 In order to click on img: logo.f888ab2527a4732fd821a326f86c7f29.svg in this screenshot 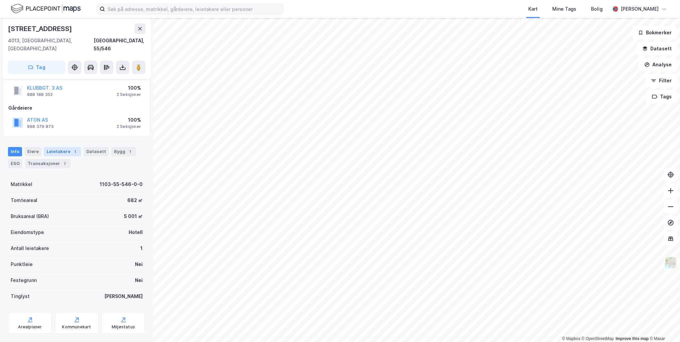, I will do `click(46, 9)`.